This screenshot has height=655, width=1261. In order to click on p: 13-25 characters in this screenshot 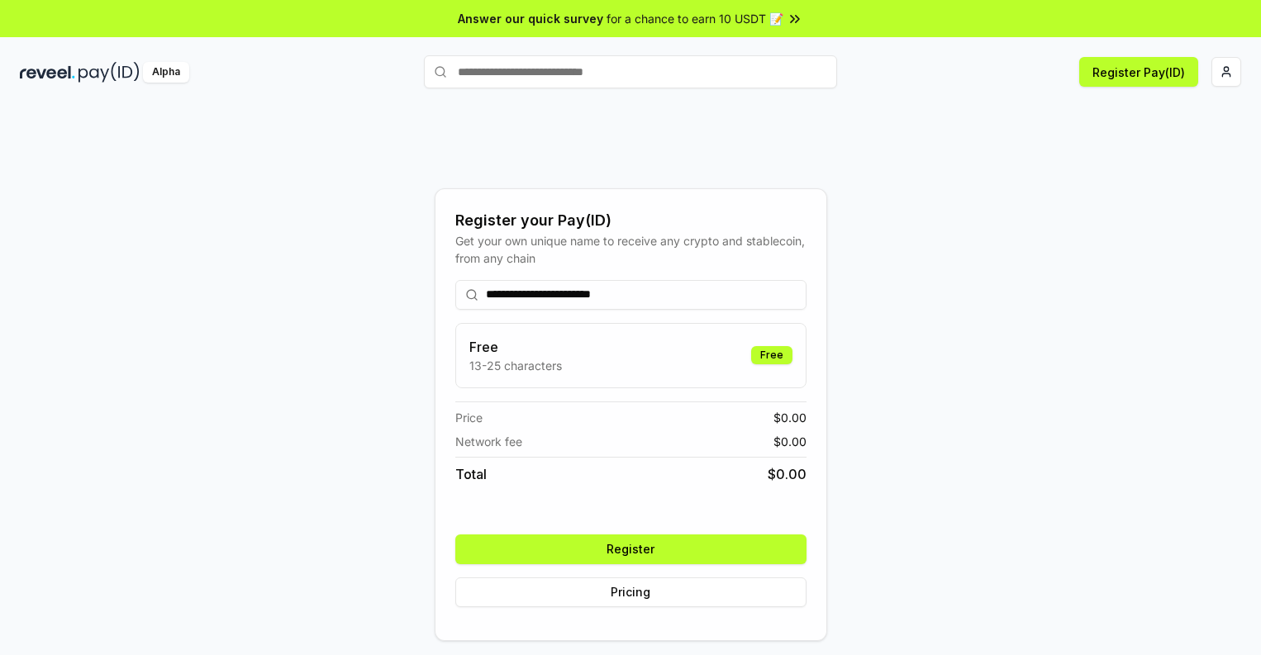, I will do `click(516, 365)`.